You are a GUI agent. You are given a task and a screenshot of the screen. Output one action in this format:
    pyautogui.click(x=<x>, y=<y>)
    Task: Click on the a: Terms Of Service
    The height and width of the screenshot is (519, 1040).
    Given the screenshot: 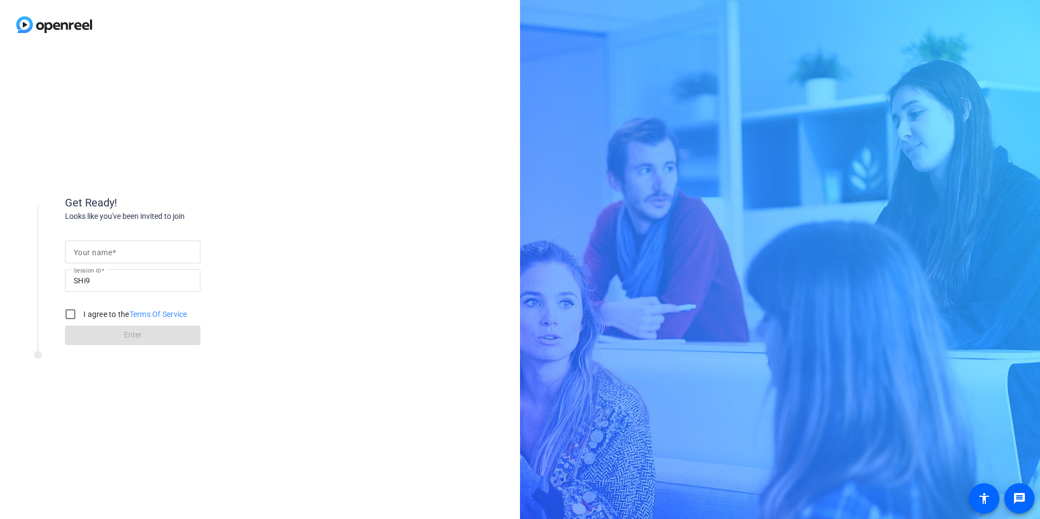 What is the action you would take?
    pyautogui.click(x=158, y=314)
    